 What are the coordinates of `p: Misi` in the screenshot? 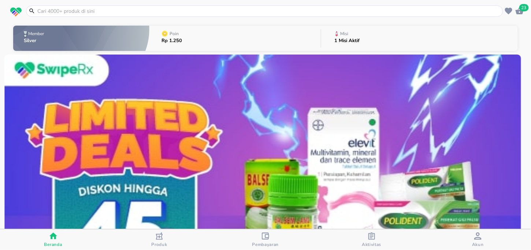 It's located at (345, 34).